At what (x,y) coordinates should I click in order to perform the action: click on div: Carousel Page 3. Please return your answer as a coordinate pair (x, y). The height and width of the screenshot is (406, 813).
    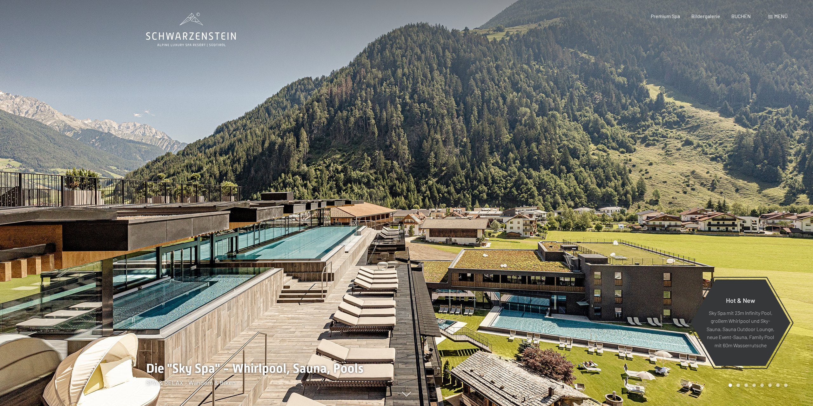
    Looking at the image, I should click on (746, 385).